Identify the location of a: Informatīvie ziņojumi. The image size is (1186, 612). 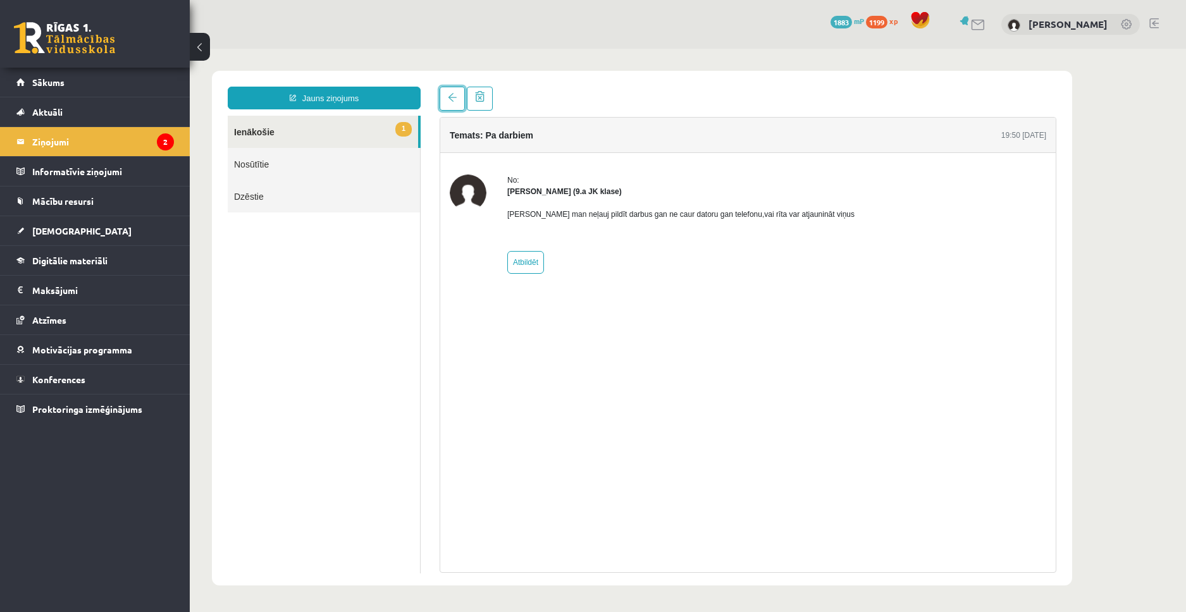
(95, 171).